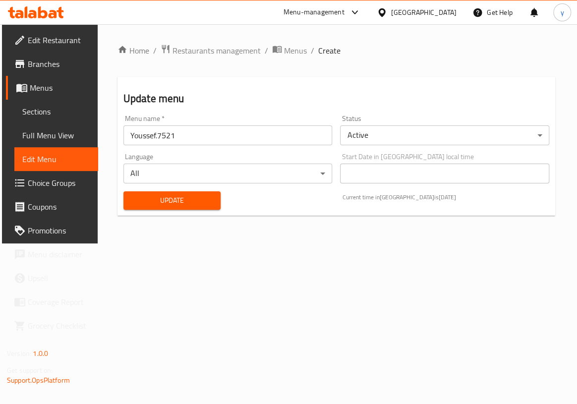  I want to click on a: Edit Restaurant, so click(52, 40).